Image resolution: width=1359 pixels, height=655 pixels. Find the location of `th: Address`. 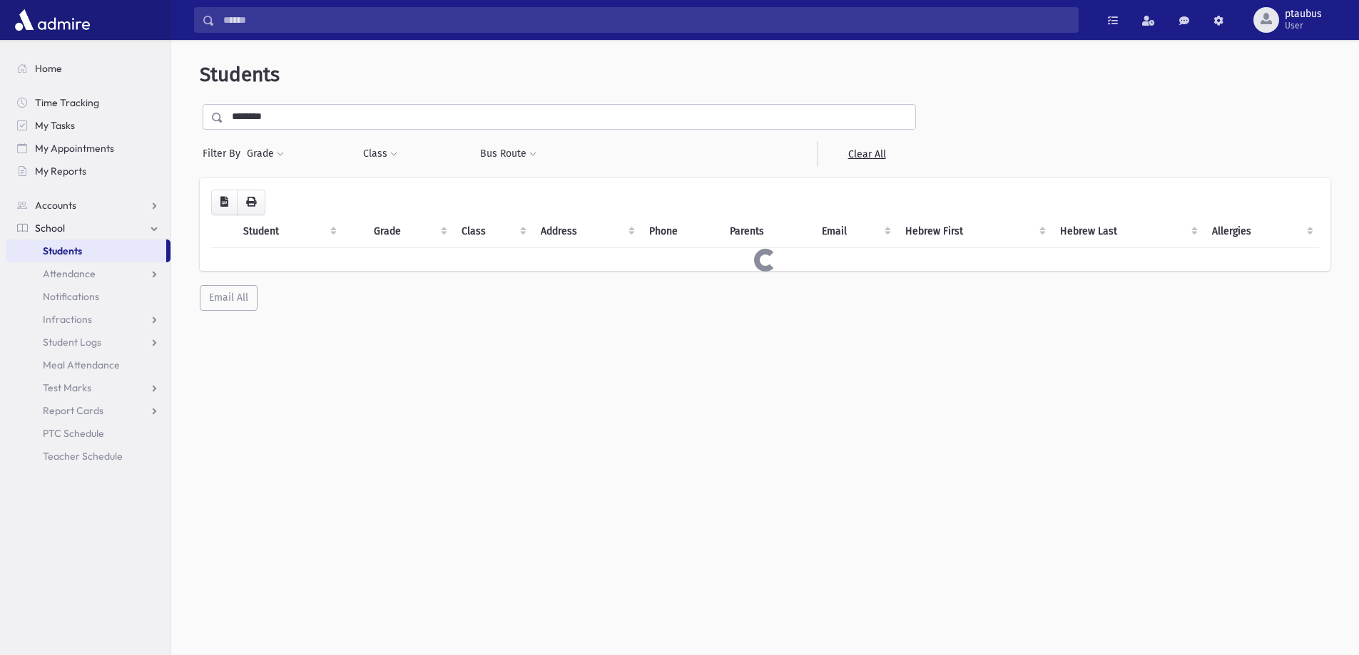

th: Address is located at coordinates (586, 232).